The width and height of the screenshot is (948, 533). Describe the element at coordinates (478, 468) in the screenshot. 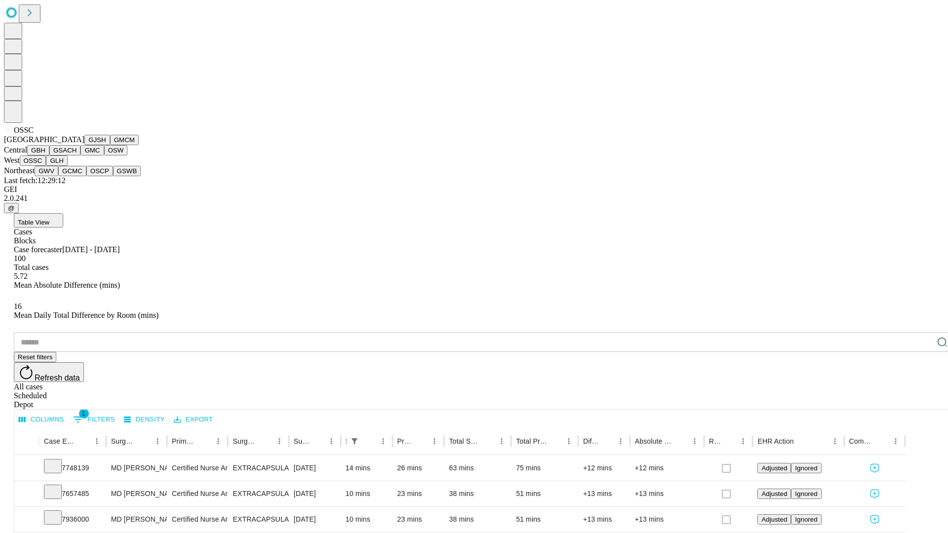

I see `div: 63 mins` at that location.